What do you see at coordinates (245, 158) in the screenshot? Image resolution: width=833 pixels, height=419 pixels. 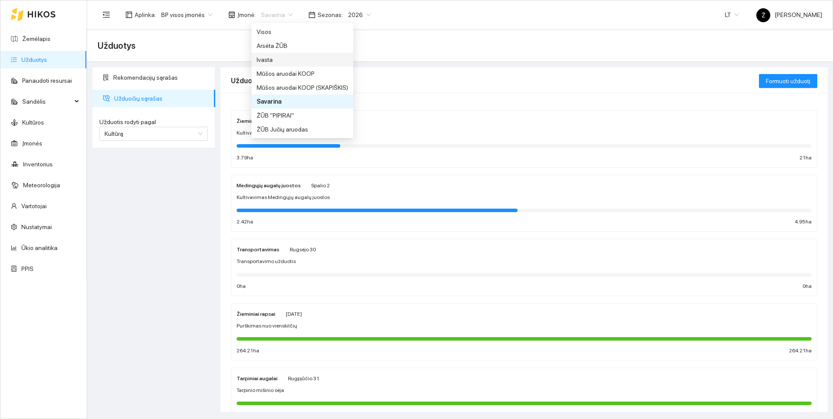 I see `span: 3.79 ha` at bounding box center [245, 158].